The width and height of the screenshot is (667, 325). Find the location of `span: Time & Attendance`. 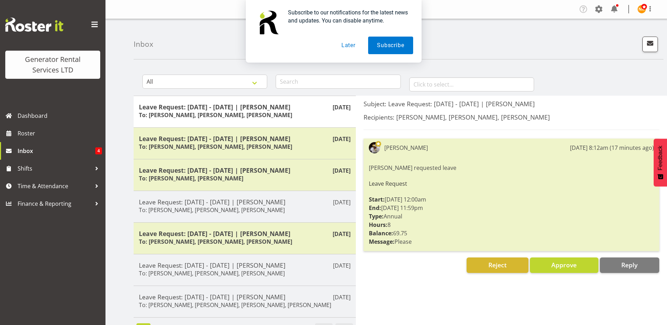

span: Time & Attendance is located at coordinates (54, 186).